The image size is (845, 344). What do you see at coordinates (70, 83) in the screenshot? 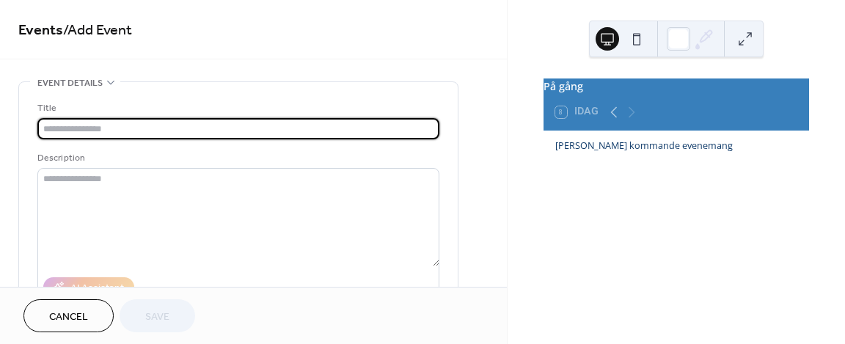
I see `span: Event details` at bounding box center [70, 83].